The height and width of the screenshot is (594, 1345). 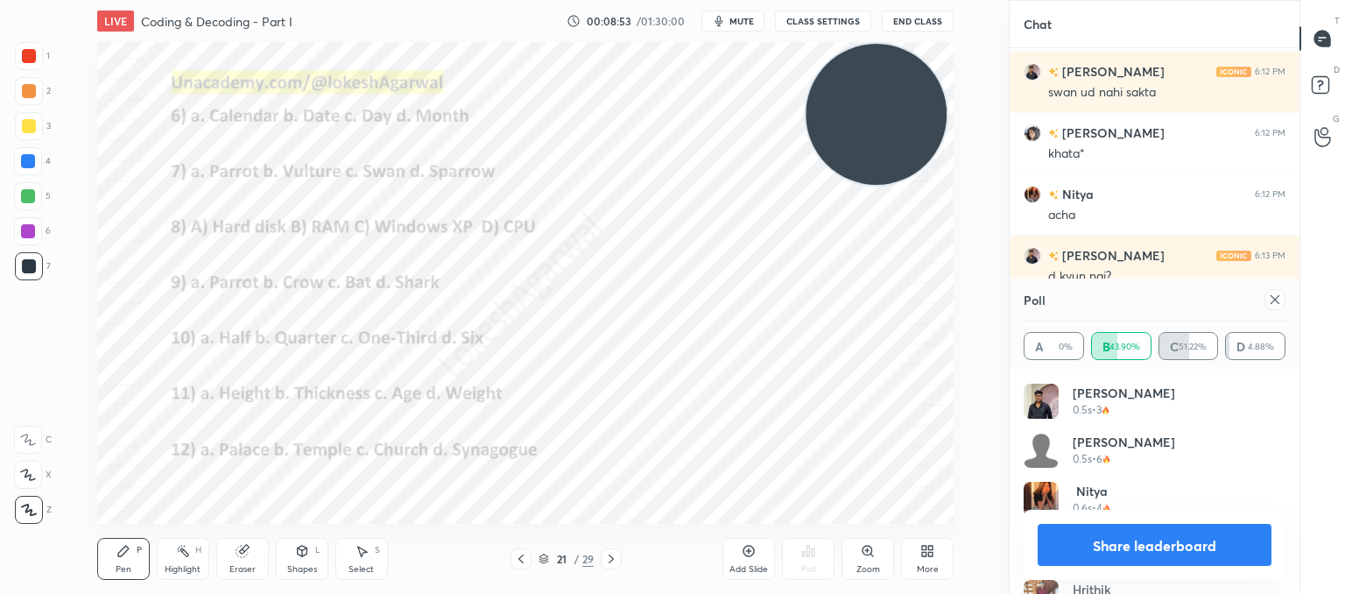 I want to click on h5: 6, so click(x=1099, y=459).